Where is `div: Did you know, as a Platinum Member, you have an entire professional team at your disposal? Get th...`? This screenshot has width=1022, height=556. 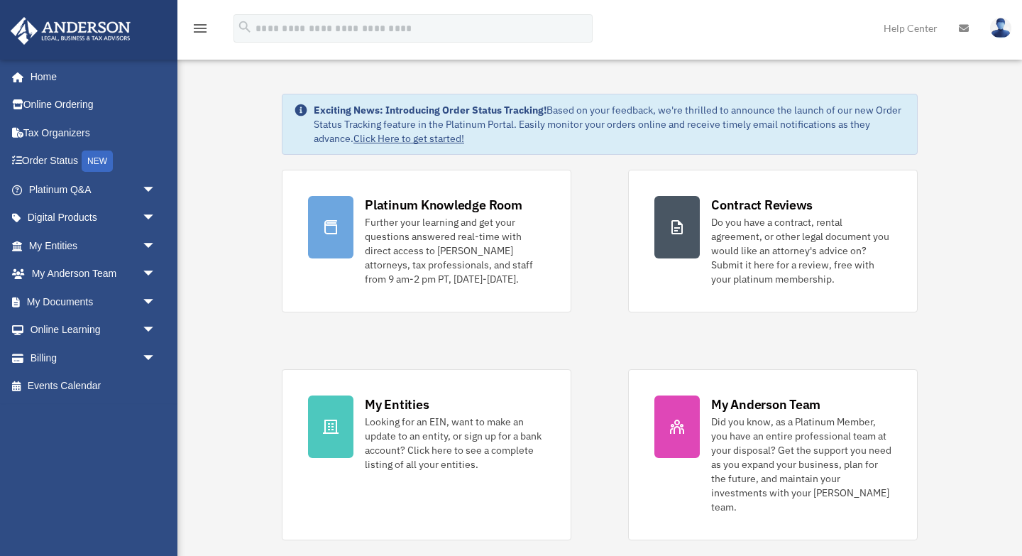
div: Did you know, as a Platinum Member, you have an entire professional team at your disposal? Get th... is located at coordinates (801, 464).